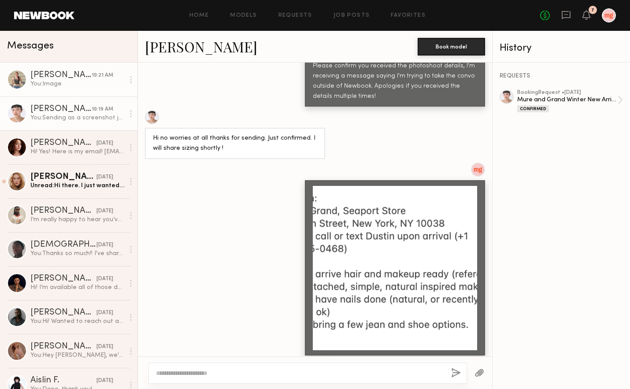  I want to click on div: Mure and Grand Winter New Arrivals, so click(568, 100).